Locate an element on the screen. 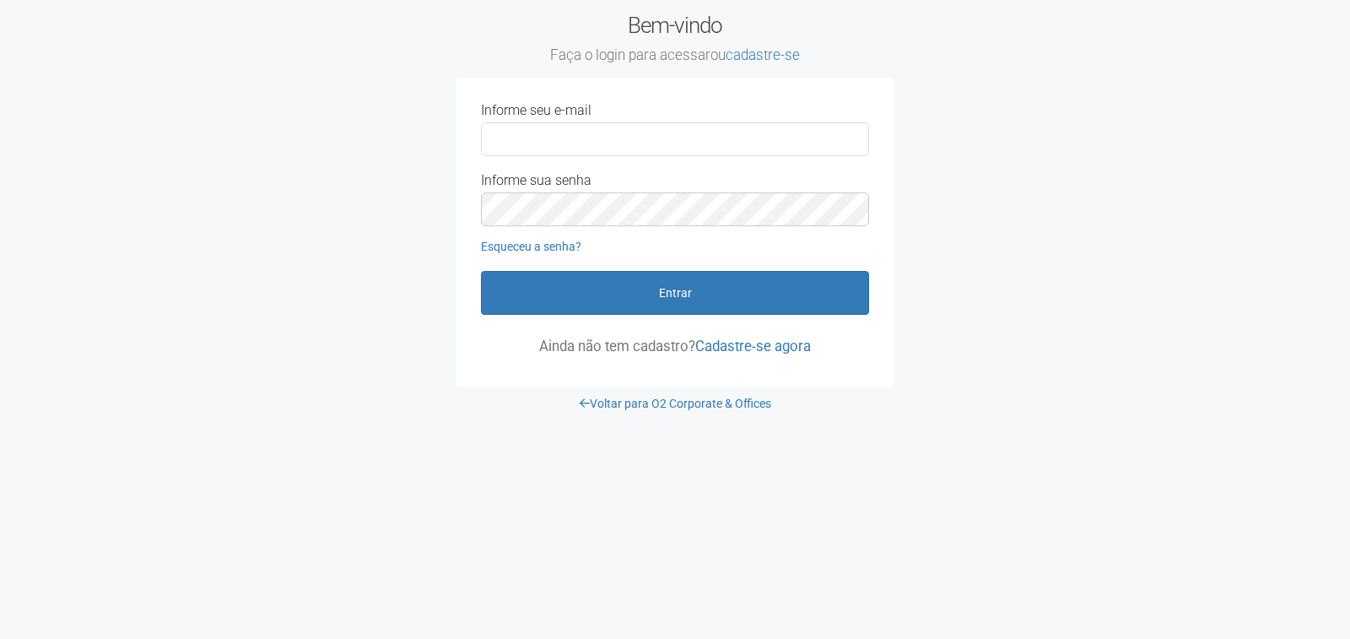 This screenshot has width=1350, height=639. p: Ainda não tem cadastro? is located at coordinates (675, 346).